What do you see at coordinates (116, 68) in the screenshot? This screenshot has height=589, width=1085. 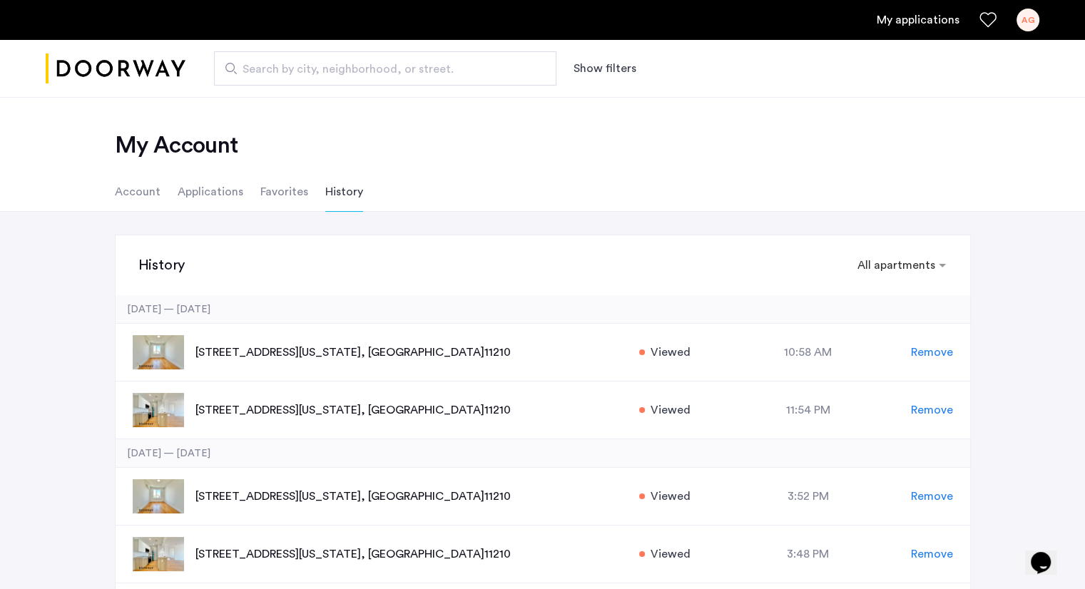 I see `a: Cazamio logo` at bounding box center [116, 68].